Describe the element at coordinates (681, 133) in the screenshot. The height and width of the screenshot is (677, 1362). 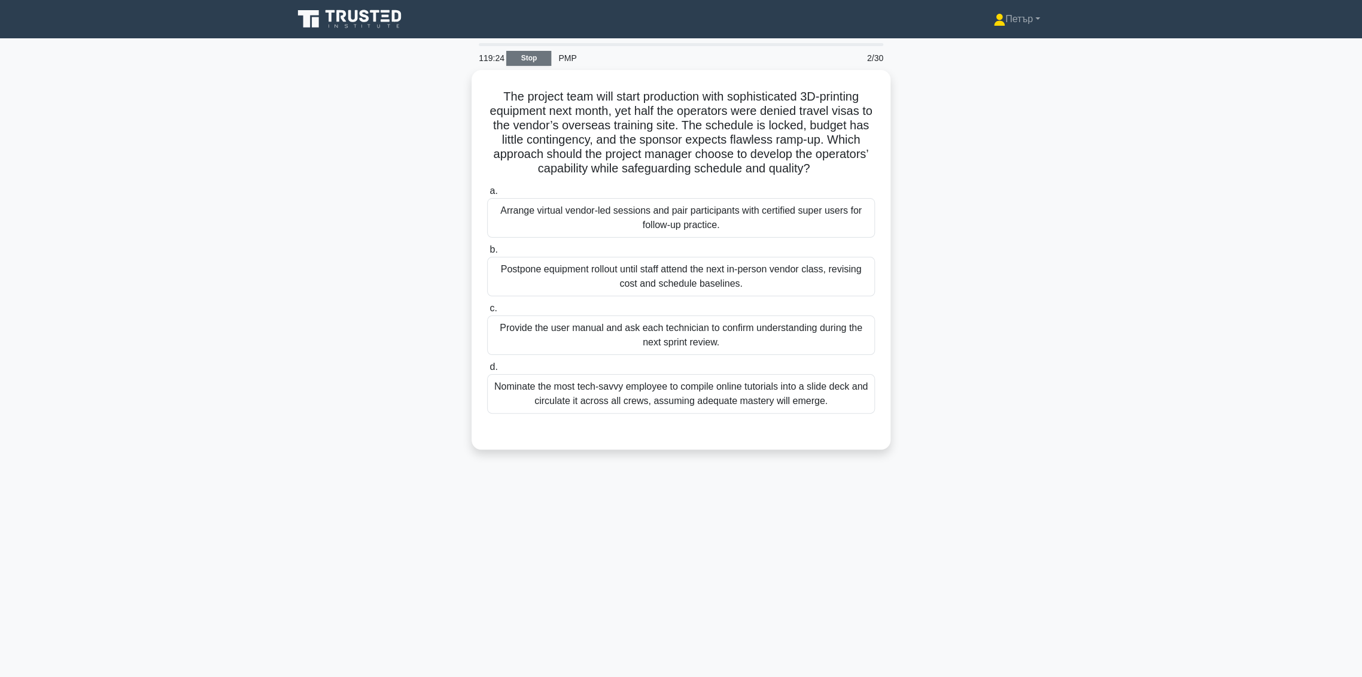
I see `h5: The project team will start production with sophisticated 3D-printing equipment next month, yet h...` at that location.